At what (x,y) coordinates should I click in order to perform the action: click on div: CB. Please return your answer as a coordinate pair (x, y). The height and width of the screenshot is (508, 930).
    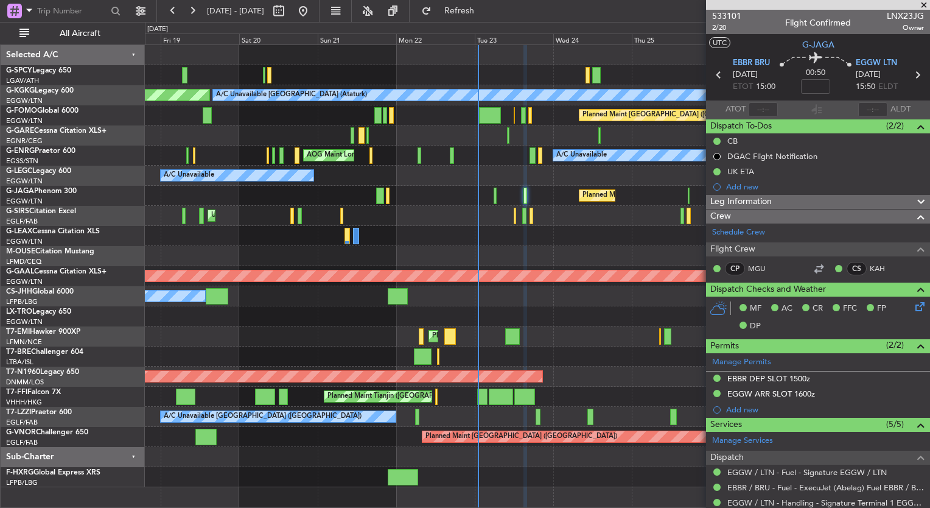
    Looking at the image, I should click on (733, 141).